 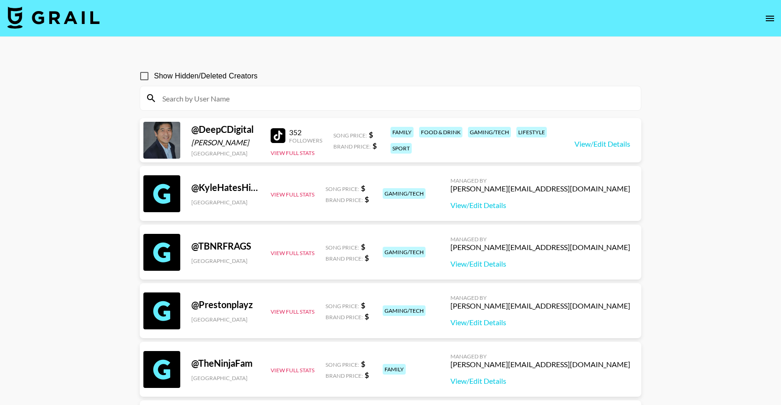 What do you see at coordinates (770, 18) in the screenshot?
I see `button: open drawer` at bounding box center [770, 18].